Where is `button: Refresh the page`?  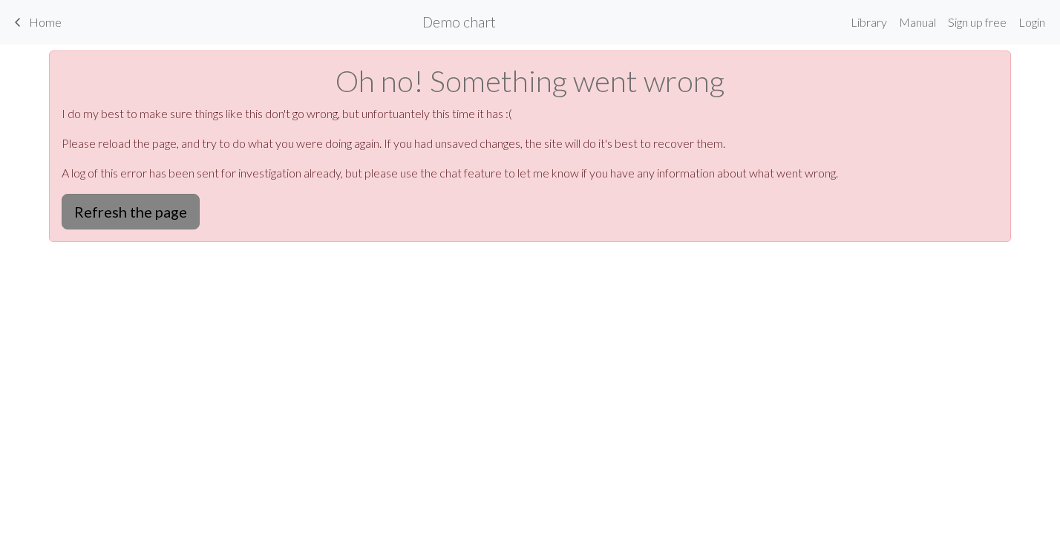 button: Refresh the page is located at coordinates (131, 212).